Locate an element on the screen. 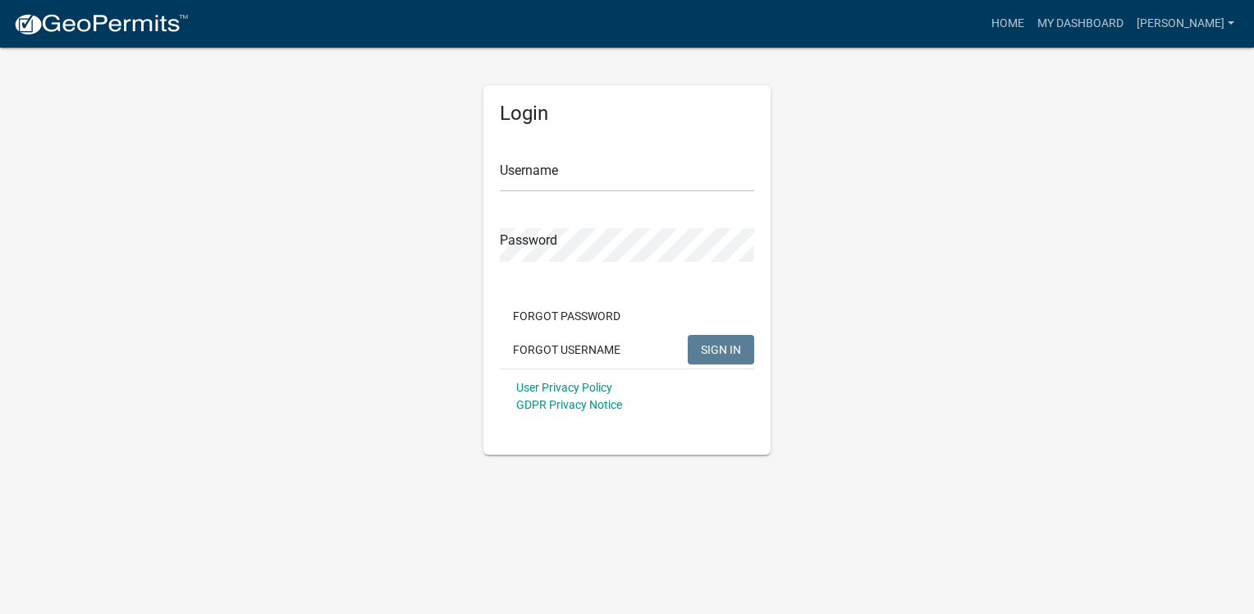 Image resolution: width=1254 pixels, height=614 pixels. a: GDPR Privacy Notice is located at coordinates (569, 404).